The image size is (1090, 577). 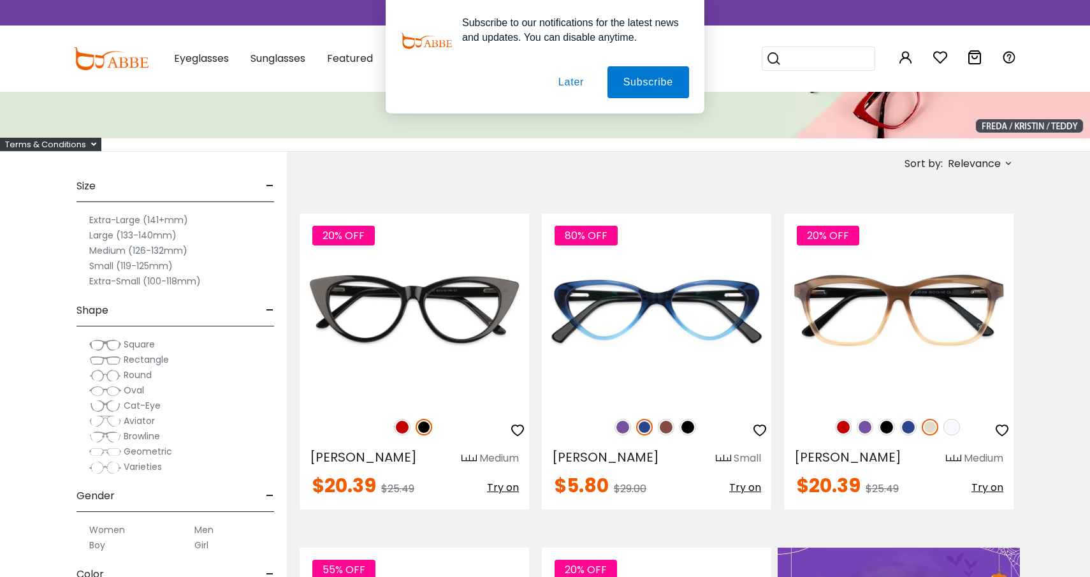 What do you see at coordinates (86, 186) in the screenshot?
I see `span: Size` at bounding box center [86, 186].